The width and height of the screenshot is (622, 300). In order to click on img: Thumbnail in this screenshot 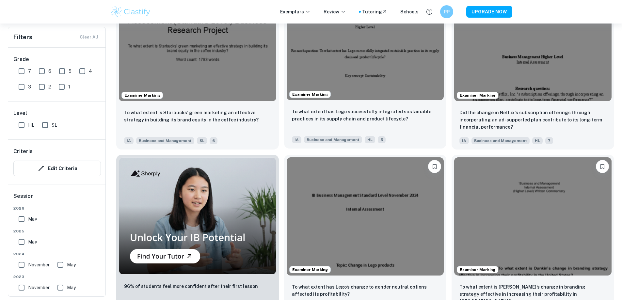, I will do `click(197, 216)`.